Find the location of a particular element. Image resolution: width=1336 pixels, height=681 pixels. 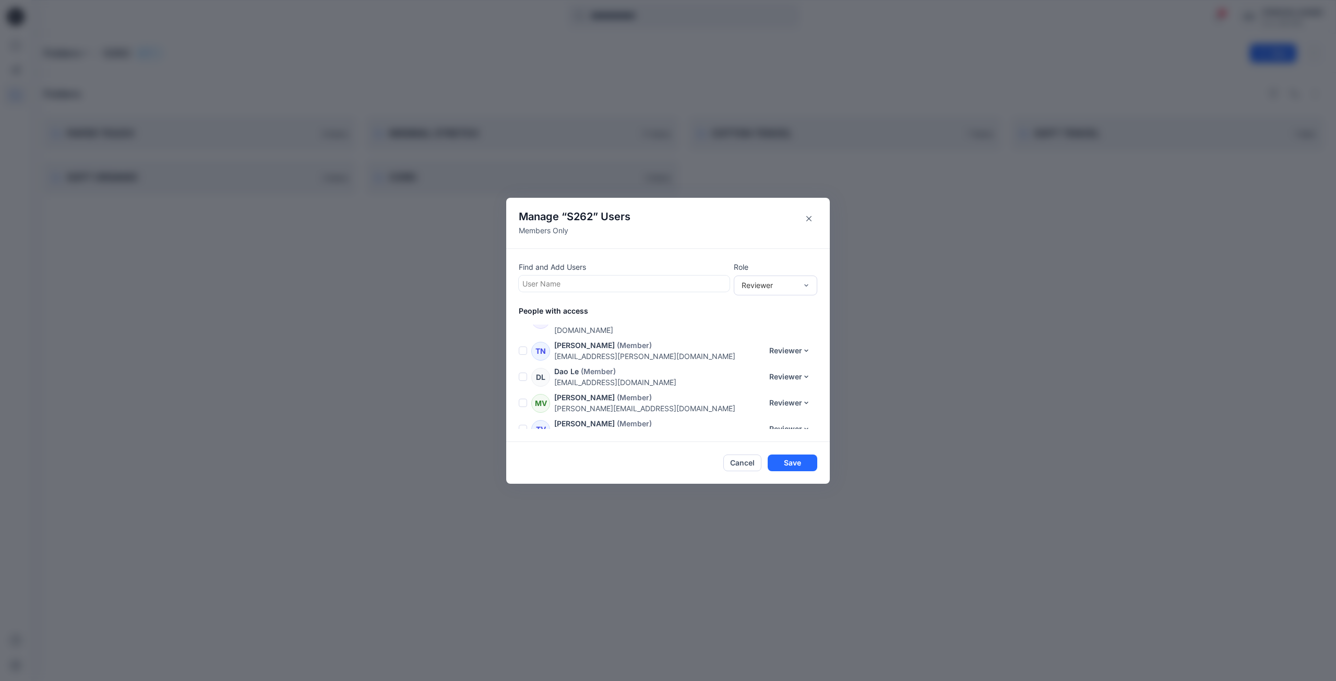

button: Cancel is located at coordinates (742, 463).